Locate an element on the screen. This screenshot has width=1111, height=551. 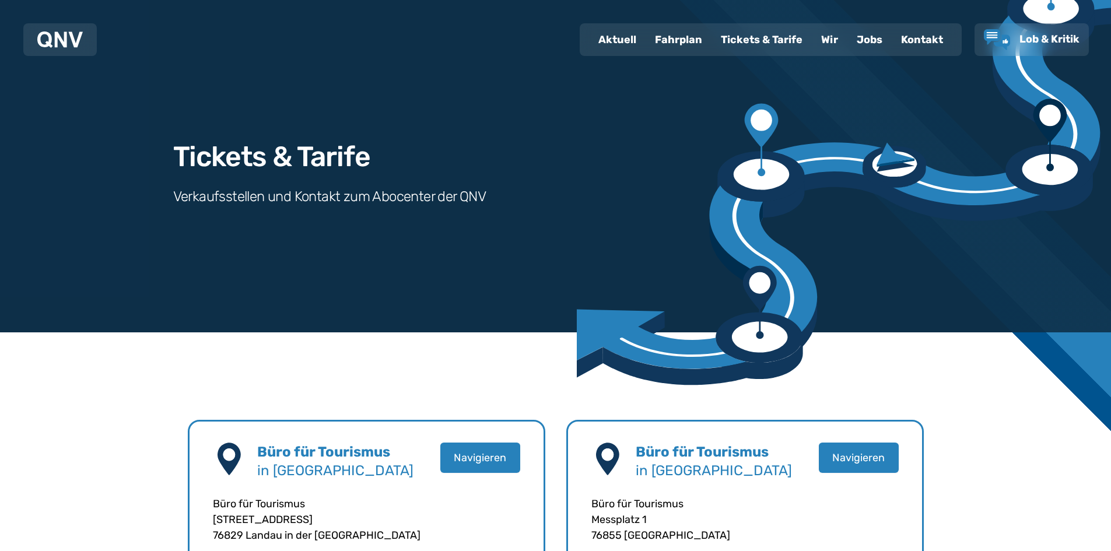
a: QNV Logo is located at coordinates (60, 40).